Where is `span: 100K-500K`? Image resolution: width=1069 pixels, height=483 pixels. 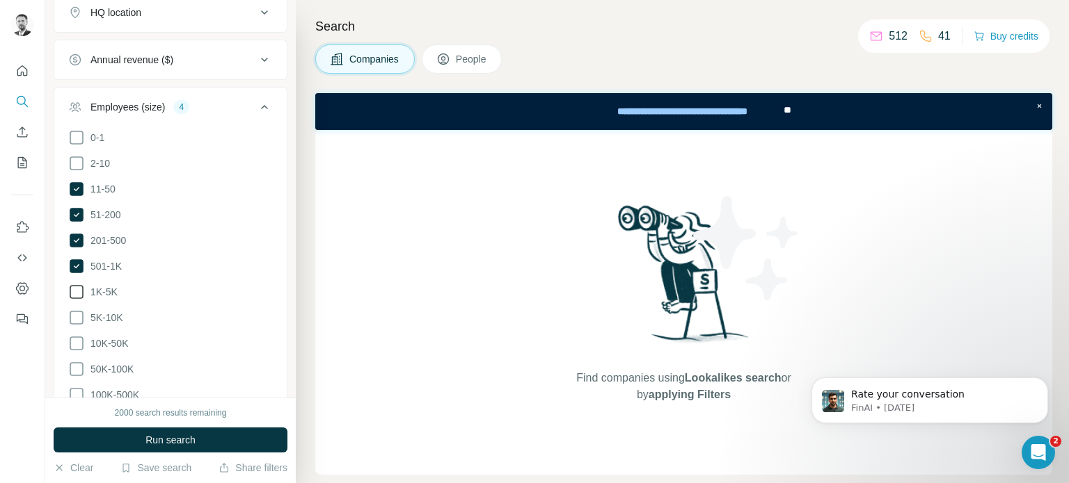 span: 100K-500K is located at coordinates (112, 395).